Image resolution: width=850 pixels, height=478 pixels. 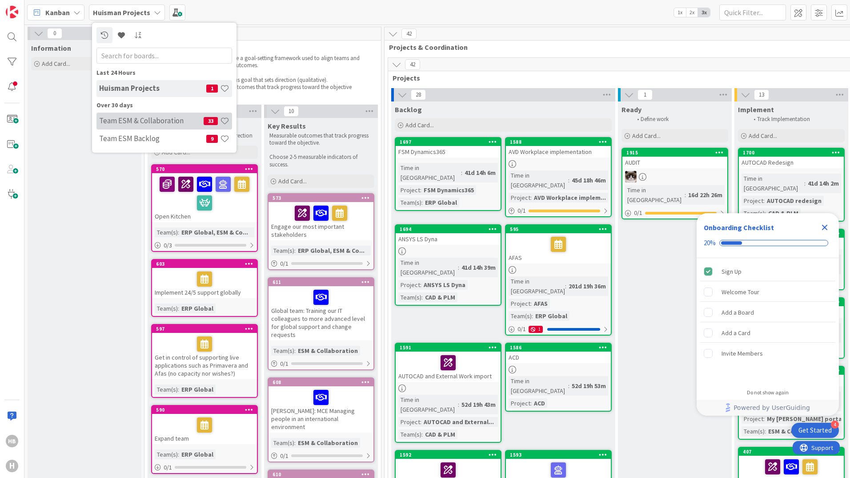 What do you see at coordinates (291, 111) in the screenshot?
I see `span: 10` at bounding box center [291, 111].